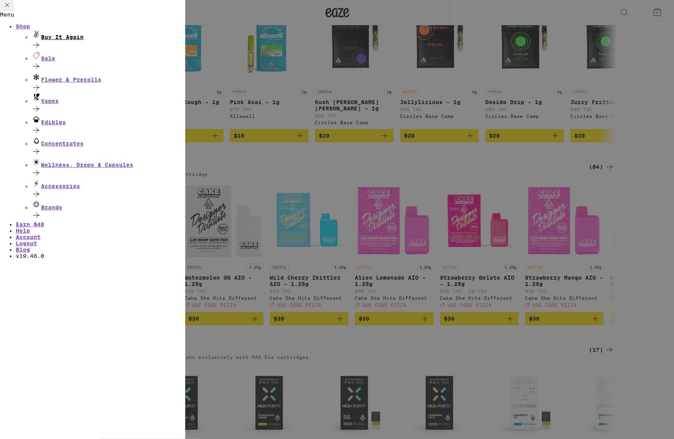  Describe the element at coordinates (108, 56) in the screenshot. I see `div: Sale` at that location.